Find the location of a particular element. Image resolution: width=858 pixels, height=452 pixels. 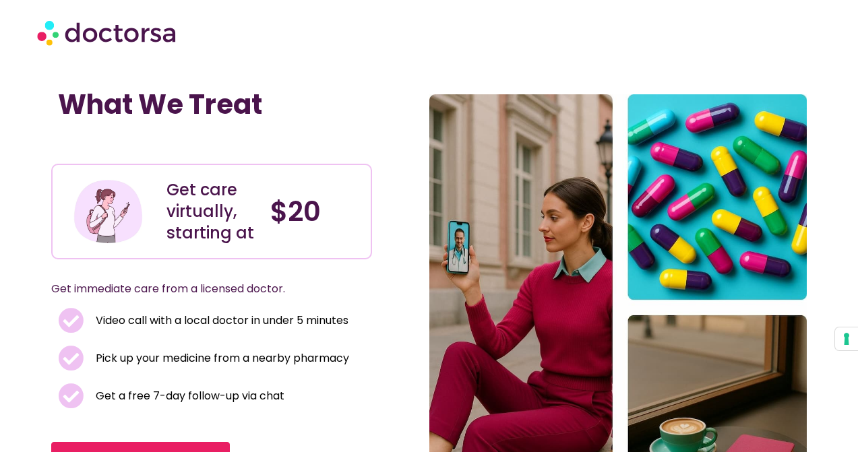

span: Video call with a local doctor in under 5 minutes is located at coordinates (220, 321).